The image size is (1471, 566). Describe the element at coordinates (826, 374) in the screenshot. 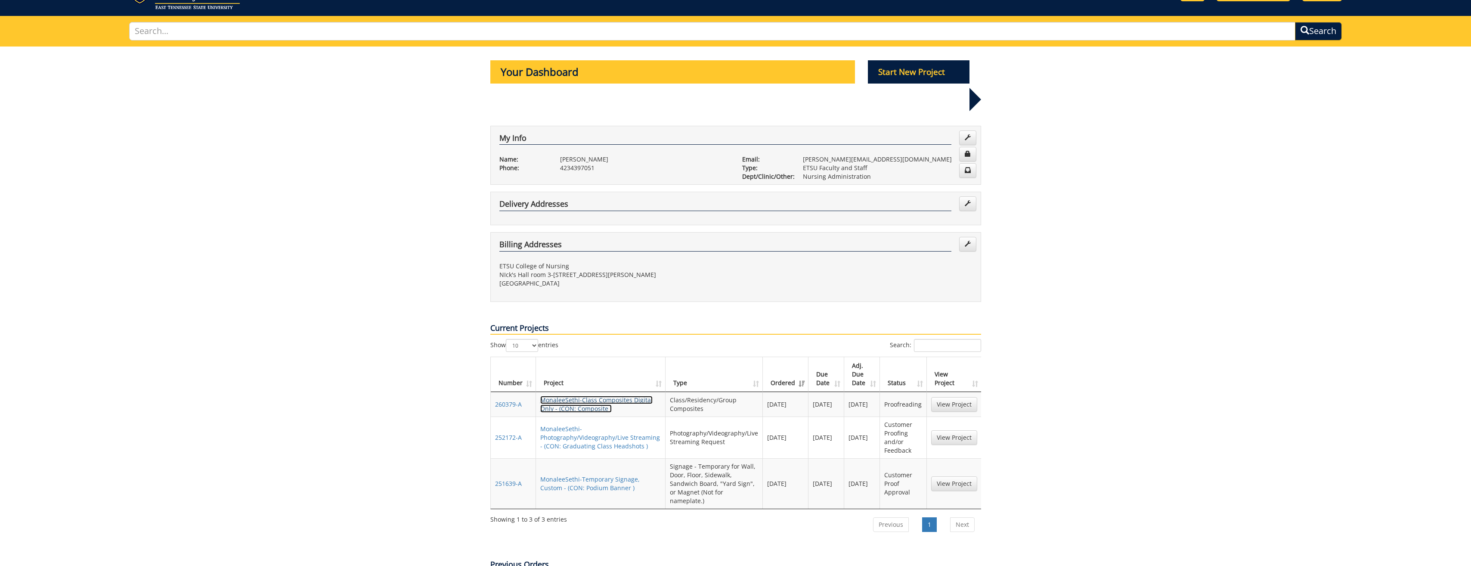

I see `th: Due Date: activate to sort column ascending` at that location.